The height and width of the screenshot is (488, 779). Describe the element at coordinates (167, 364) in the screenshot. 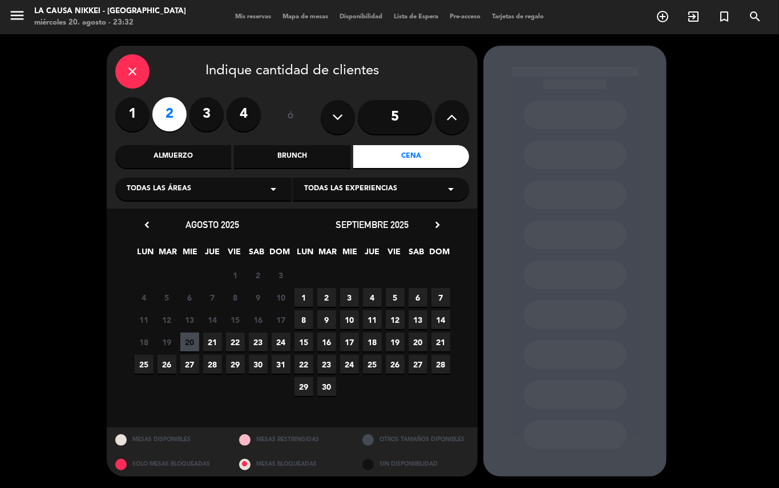

I see `span: 26` at that location.